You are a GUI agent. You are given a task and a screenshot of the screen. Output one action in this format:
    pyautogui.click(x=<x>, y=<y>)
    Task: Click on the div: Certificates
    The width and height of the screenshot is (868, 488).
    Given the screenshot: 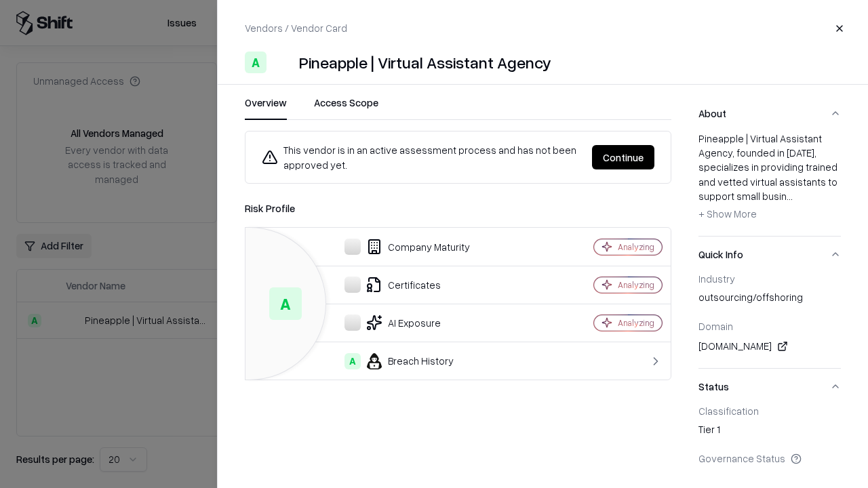 What is the action you would take?
    pyautogui.click(x=402, y=285)
    